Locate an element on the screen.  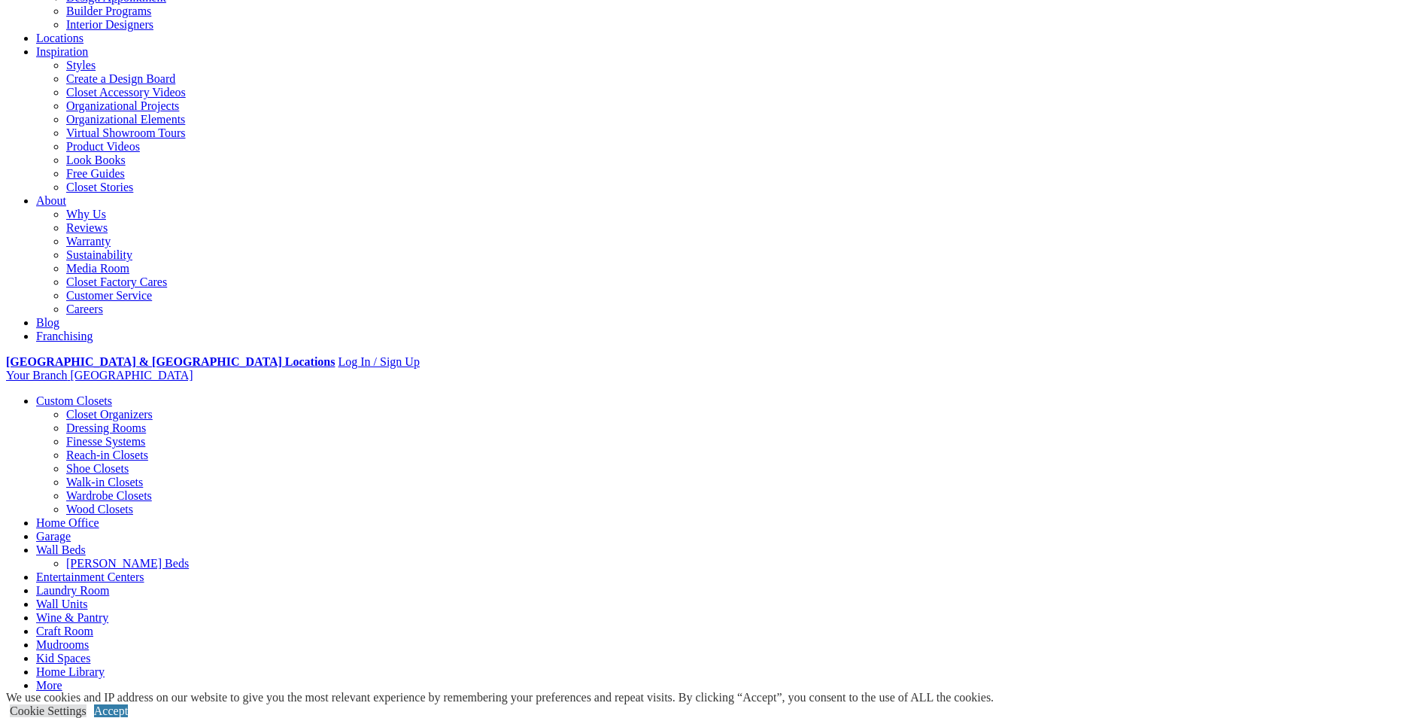
a: Interior Designers is located at coordinates (110, 24).